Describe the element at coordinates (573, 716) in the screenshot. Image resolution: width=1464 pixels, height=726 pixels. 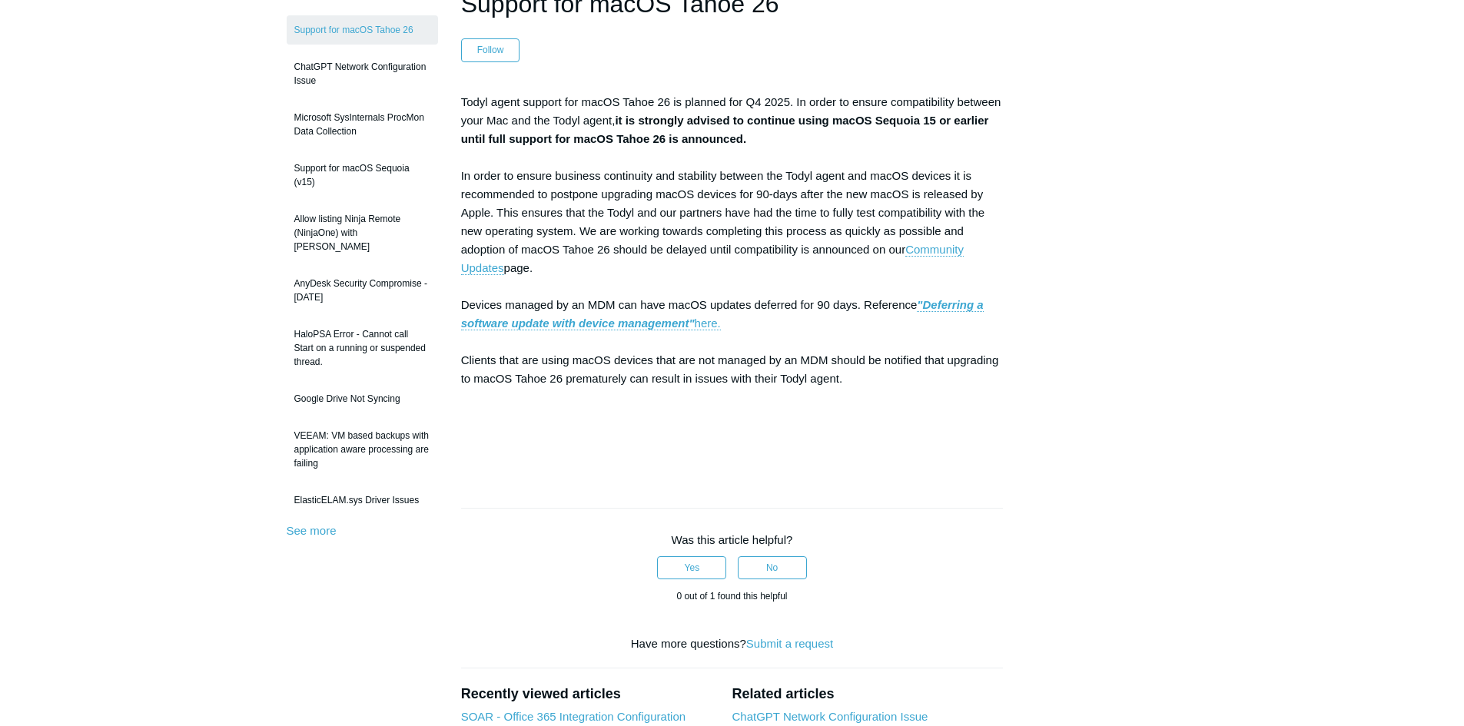
I see `a: SOAR - Office 365 Integration Configuration` at that location.